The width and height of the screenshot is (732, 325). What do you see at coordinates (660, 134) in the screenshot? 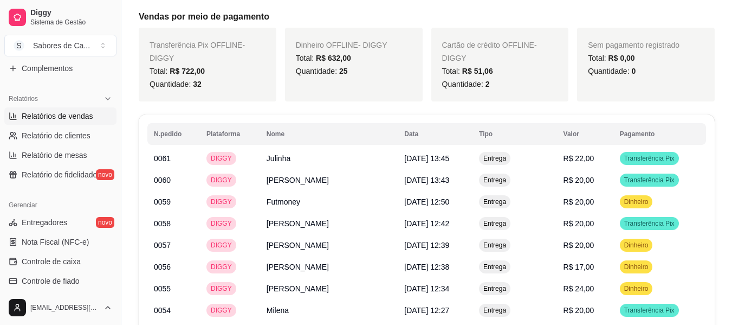
I see `th: Pagamento` at bounding box center [660, 134].